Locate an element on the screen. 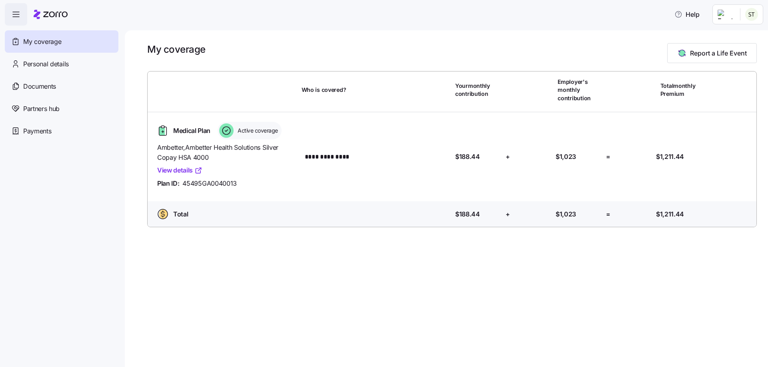 This screenshot has width=768, height=367. span: Documents is located at coordinates (40, 86).